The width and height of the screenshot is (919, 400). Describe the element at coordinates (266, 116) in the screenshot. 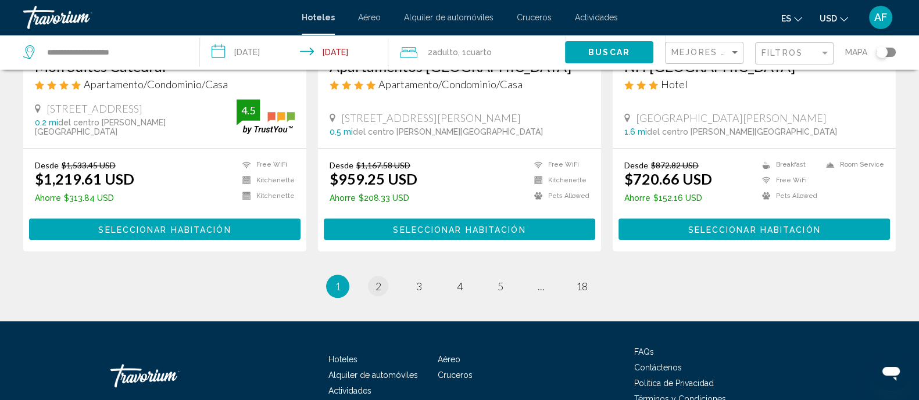

I see `img: trustyou-badge.svg` at that location.